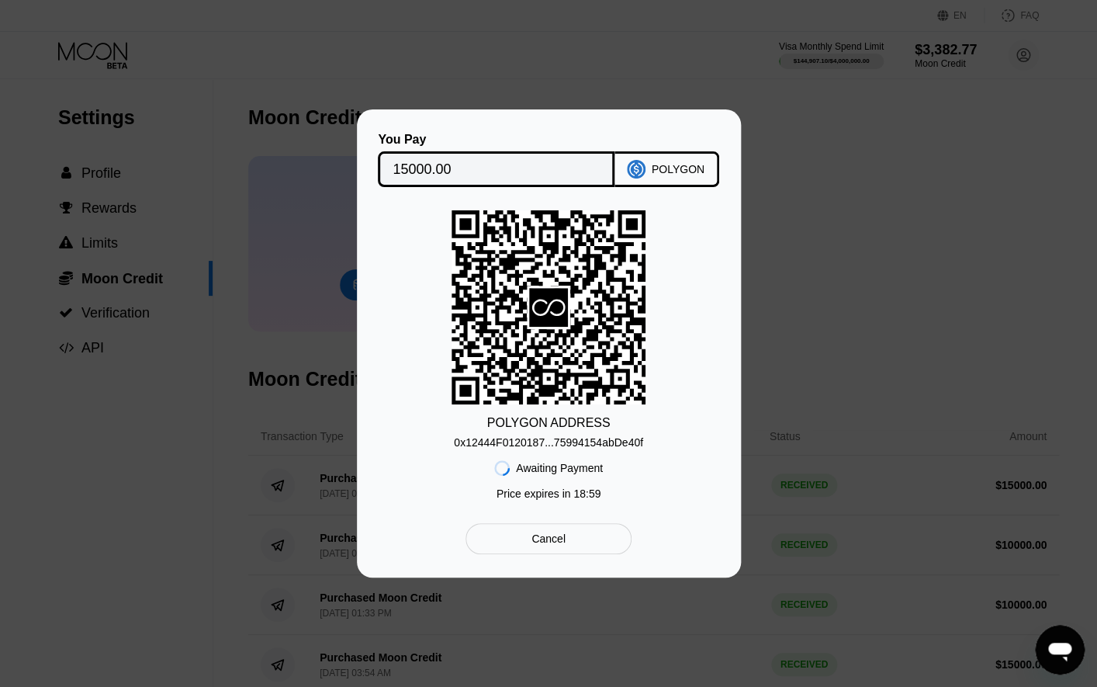  Describe the element at coordinates (559, 468) in the screenshot. I see `div: Awaiting Payment` at that location.